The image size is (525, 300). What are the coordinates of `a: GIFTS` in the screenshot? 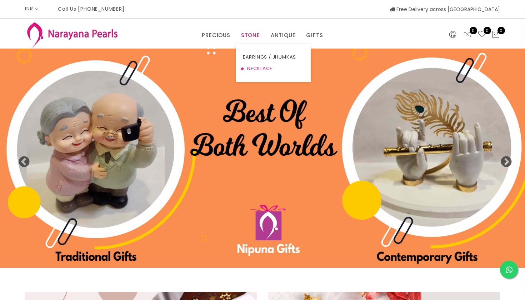 It's located at (314, 35).